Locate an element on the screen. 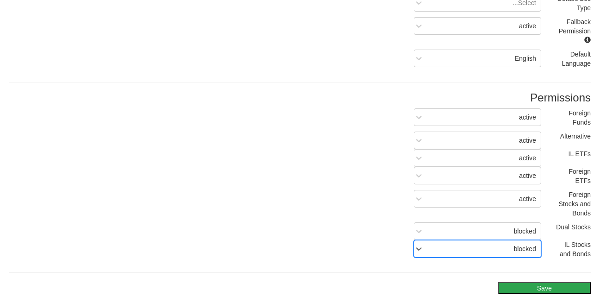 Image resolution: width=600 pixels, height=303 pixels. h3: Permissions is located at coordinates (300, 98).